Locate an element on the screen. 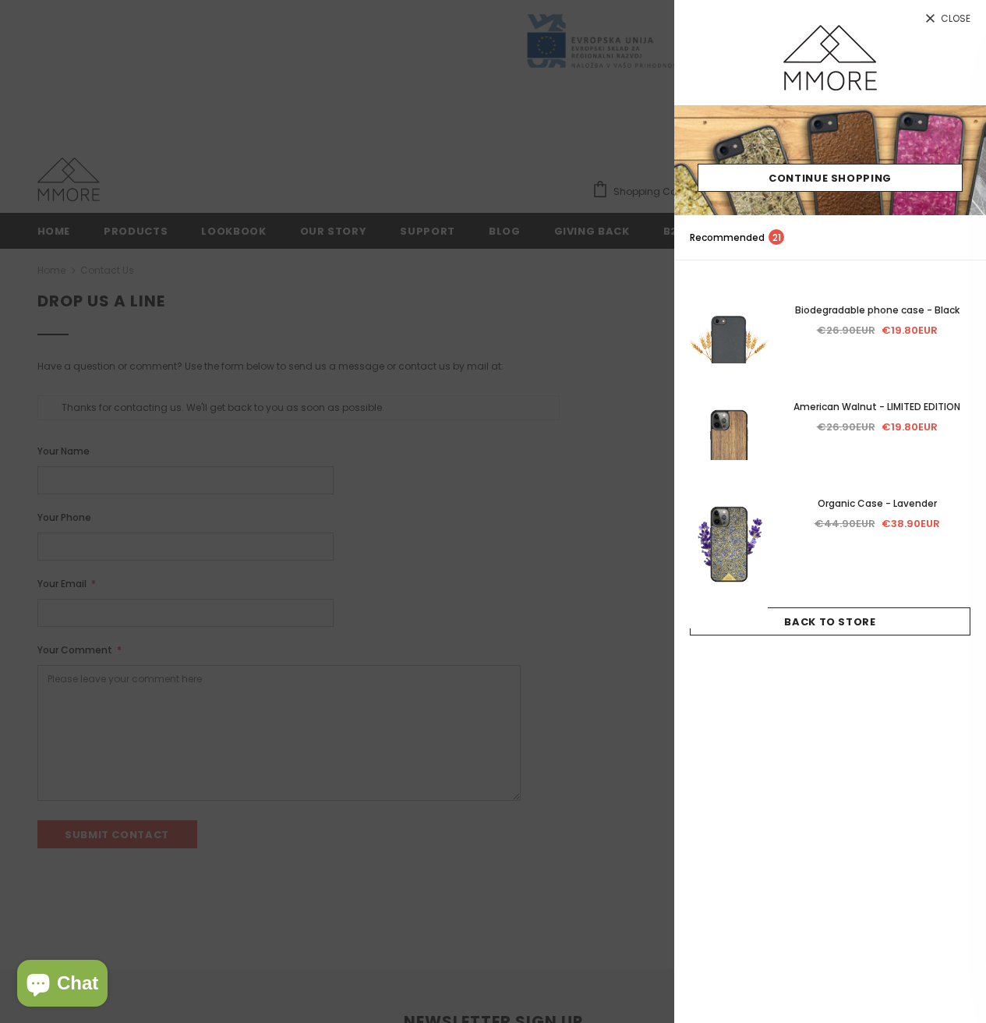 The image size is (986, 1023). span: Organic Case - Lavender is located at coordinates (877, 503).